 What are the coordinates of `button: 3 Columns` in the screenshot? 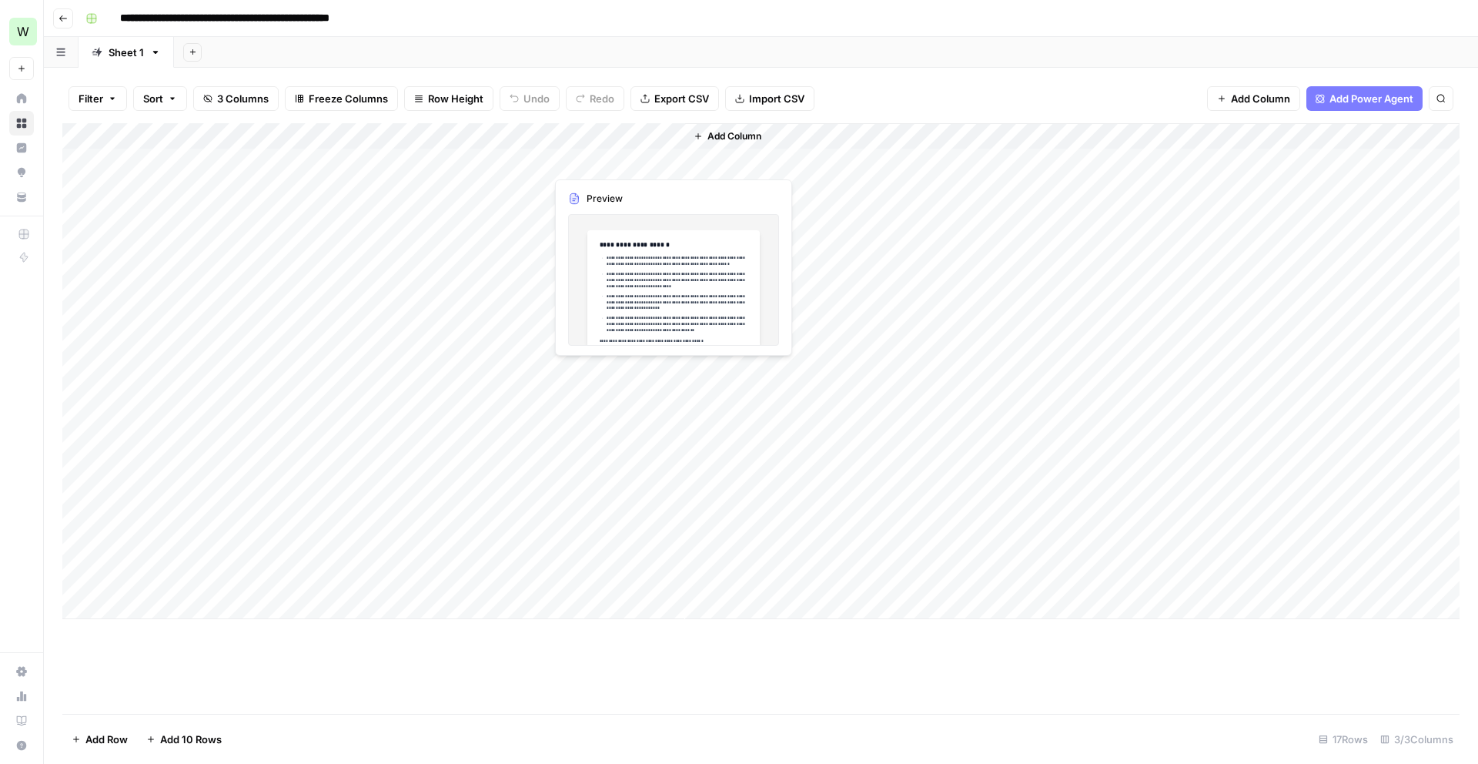 It's located at (236, 99).